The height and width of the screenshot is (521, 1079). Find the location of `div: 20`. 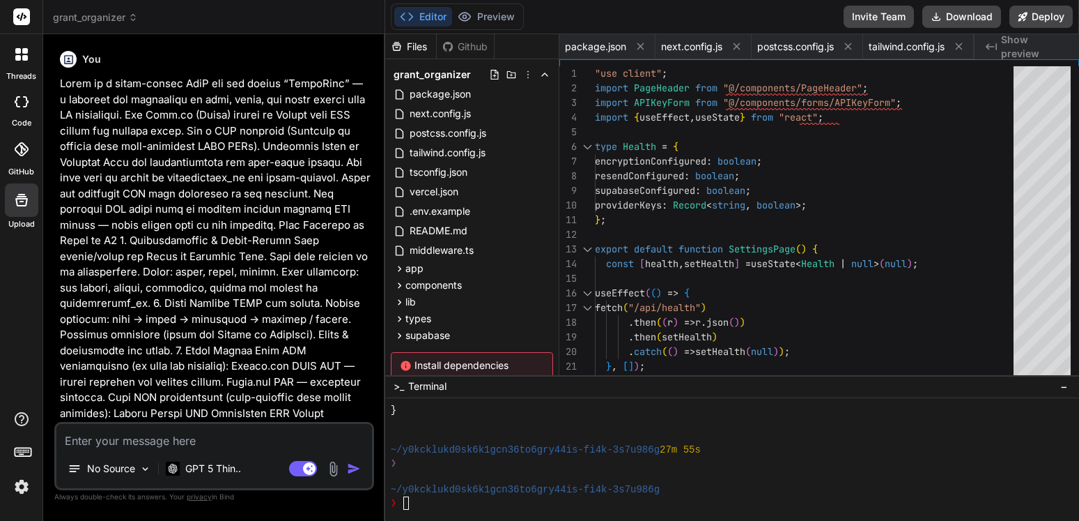

div: 20 is located at coordinates (568, 351).